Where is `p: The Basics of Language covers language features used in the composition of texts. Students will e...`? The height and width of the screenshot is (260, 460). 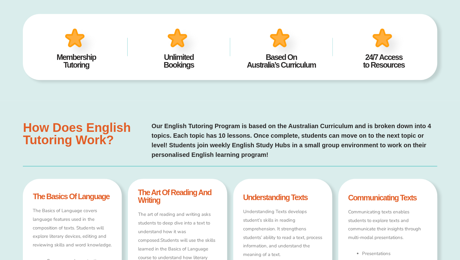
p: The Basics of Language covers language features used in the composition of texts. Students will e... is located at coordinates (72, 228).